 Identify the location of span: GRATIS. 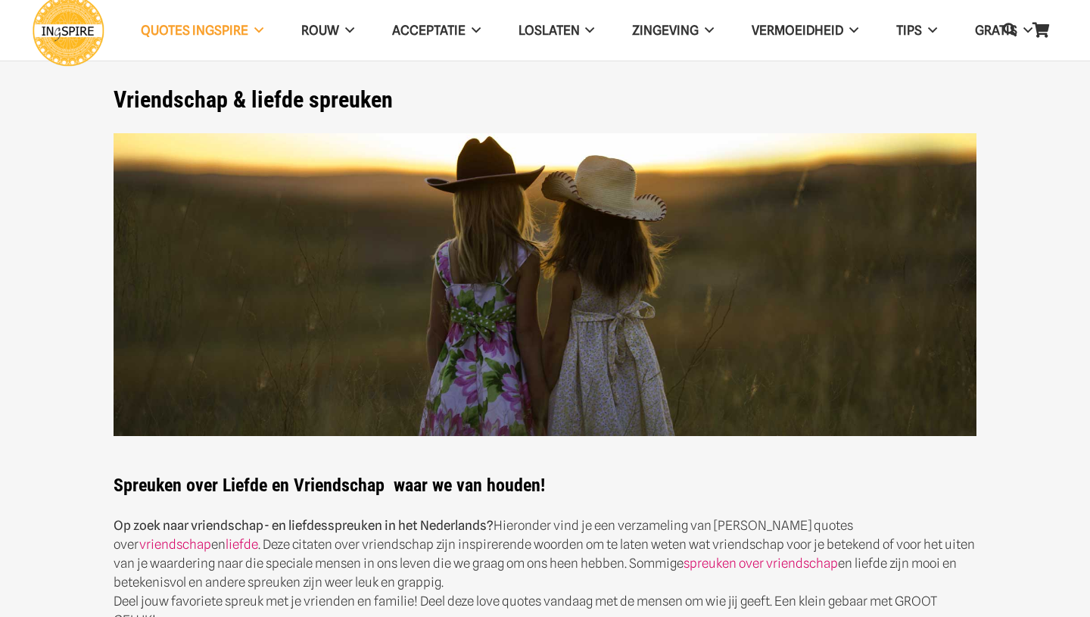
(996, 30).